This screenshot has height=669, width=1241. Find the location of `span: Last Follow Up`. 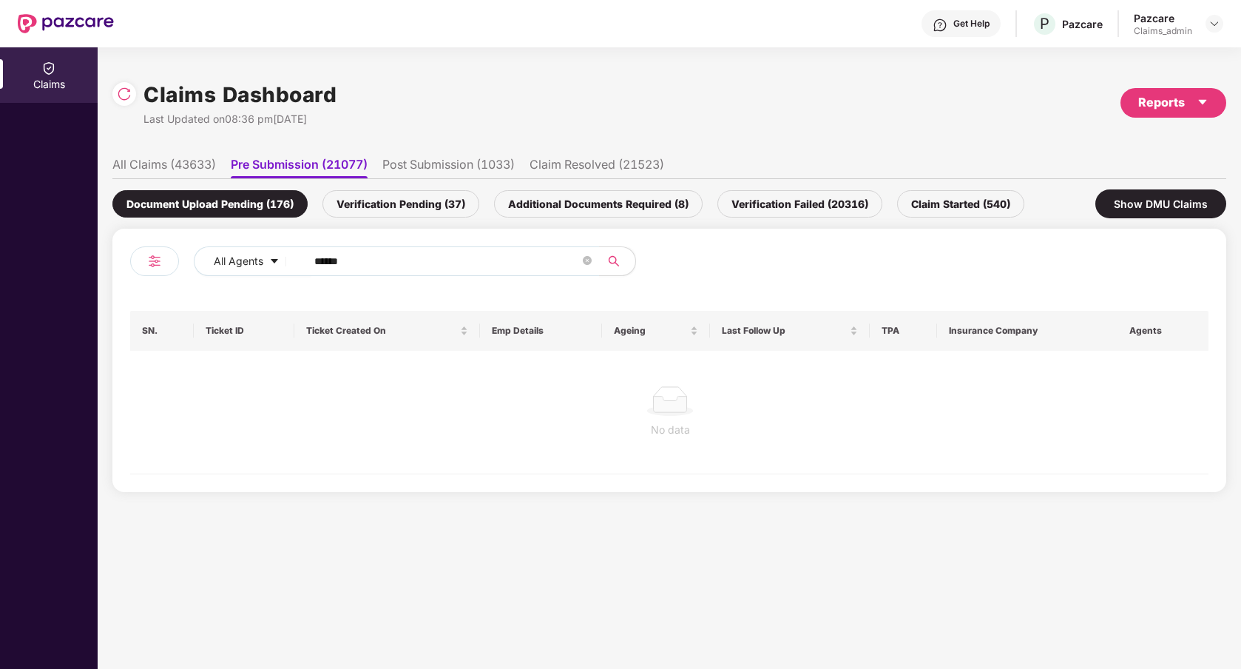

span: Last Follow Up is located at coordinates (784, 331).